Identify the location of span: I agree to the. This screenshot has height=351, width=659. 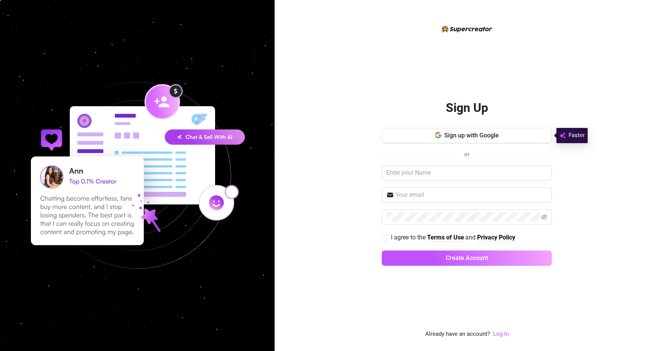
(409, 237).